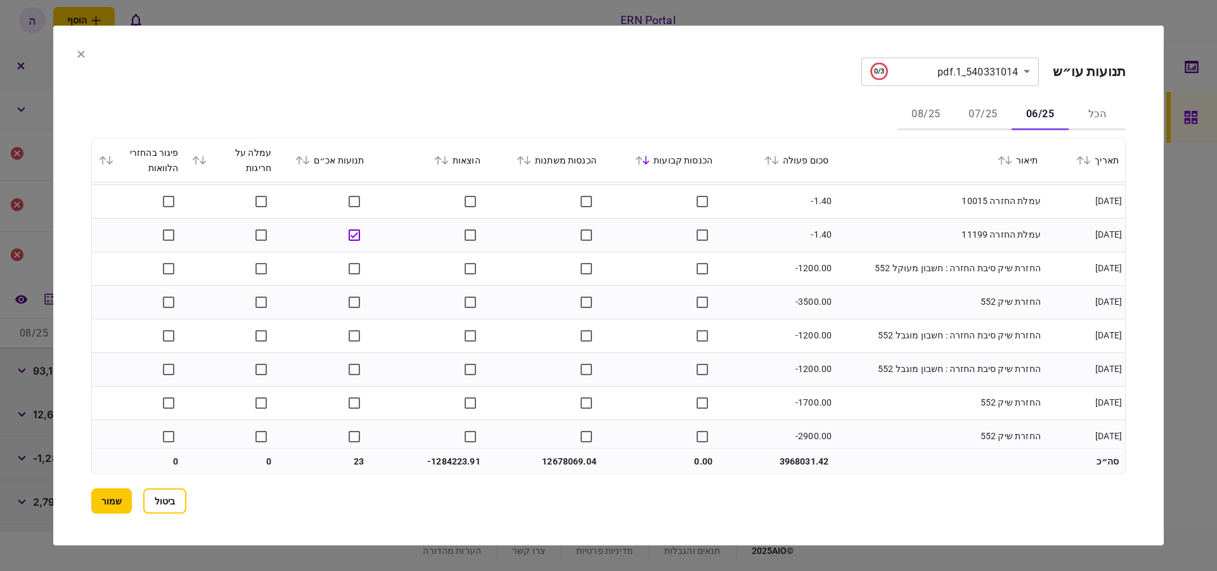  I want to click on div: פיגור בהחזרי הלוואות, so click(138, 160).